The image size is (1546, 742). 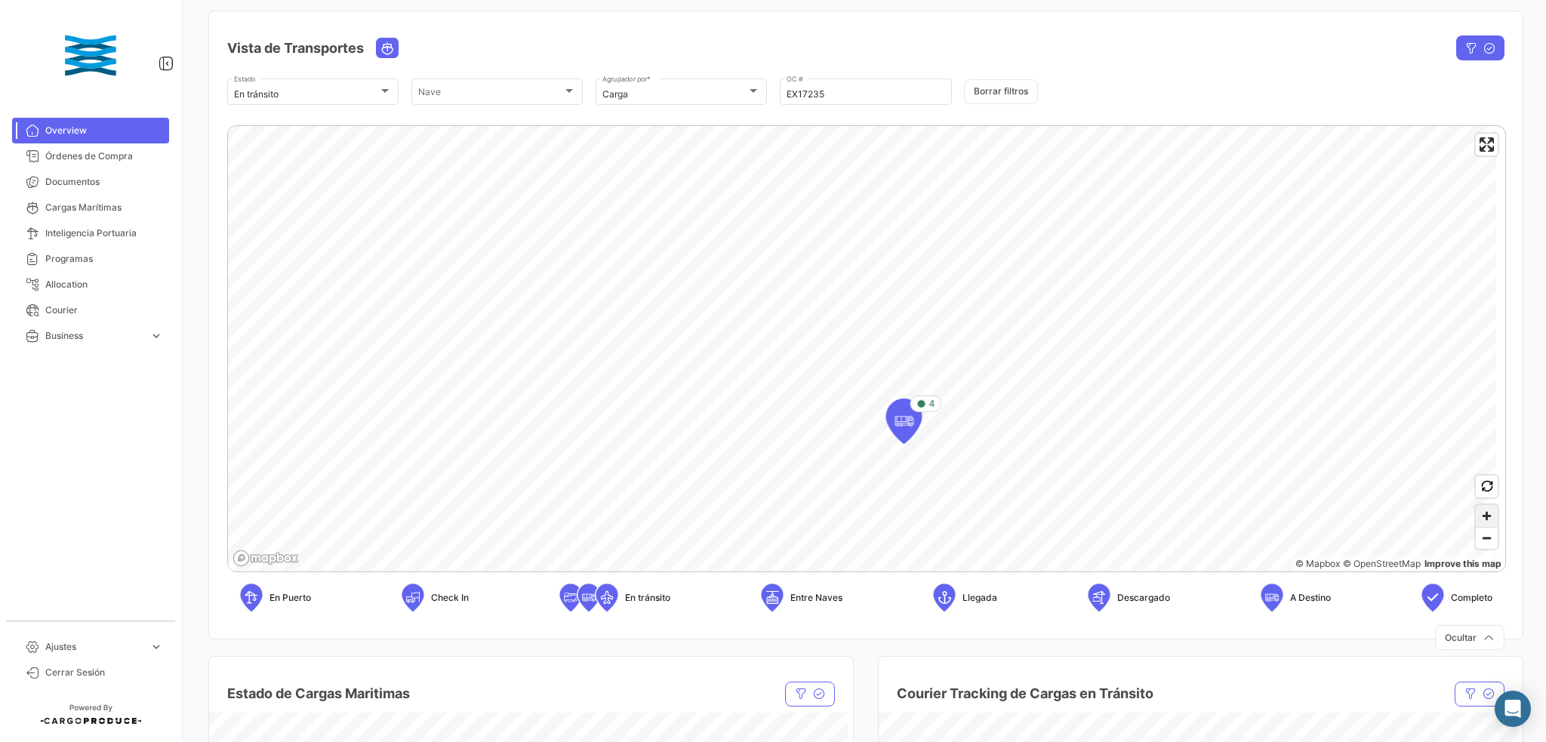 I want to click on a: Mapbox, so click(x=1317, y=563).